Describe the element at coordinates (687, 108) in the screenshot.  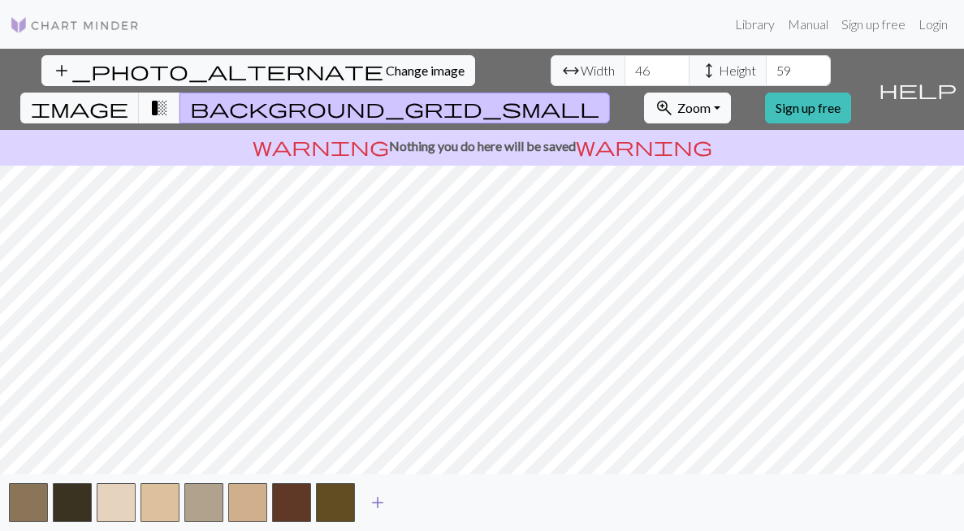
I see `button: Zoom` at that location.